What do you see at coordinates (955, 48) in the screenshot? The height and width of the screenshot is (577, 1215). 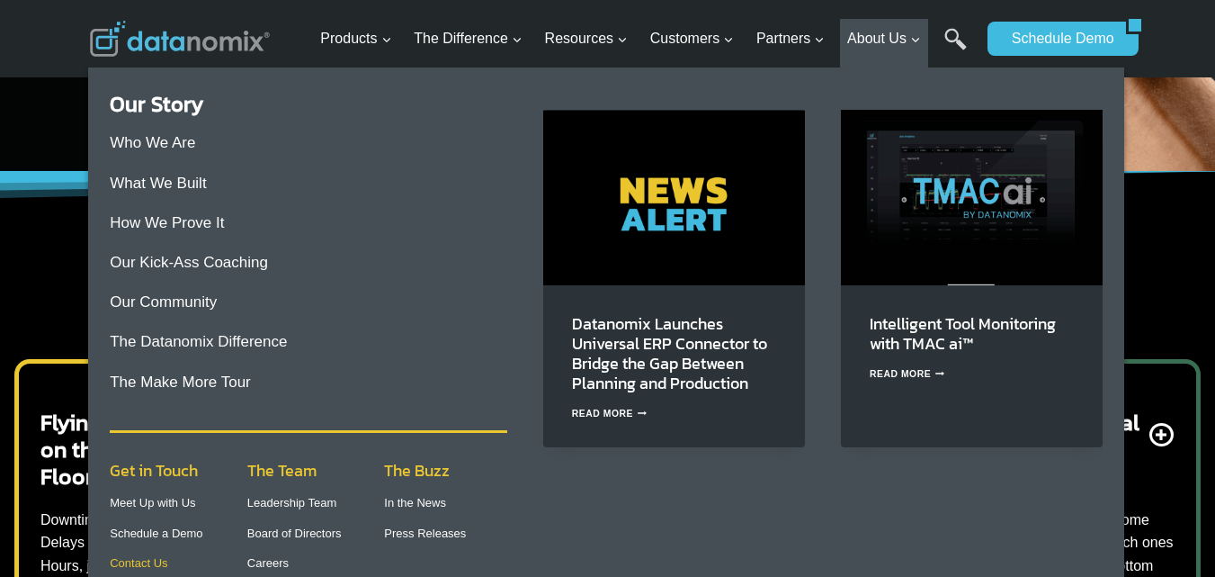 I see `a: Search` at bounding box center [955, 48].